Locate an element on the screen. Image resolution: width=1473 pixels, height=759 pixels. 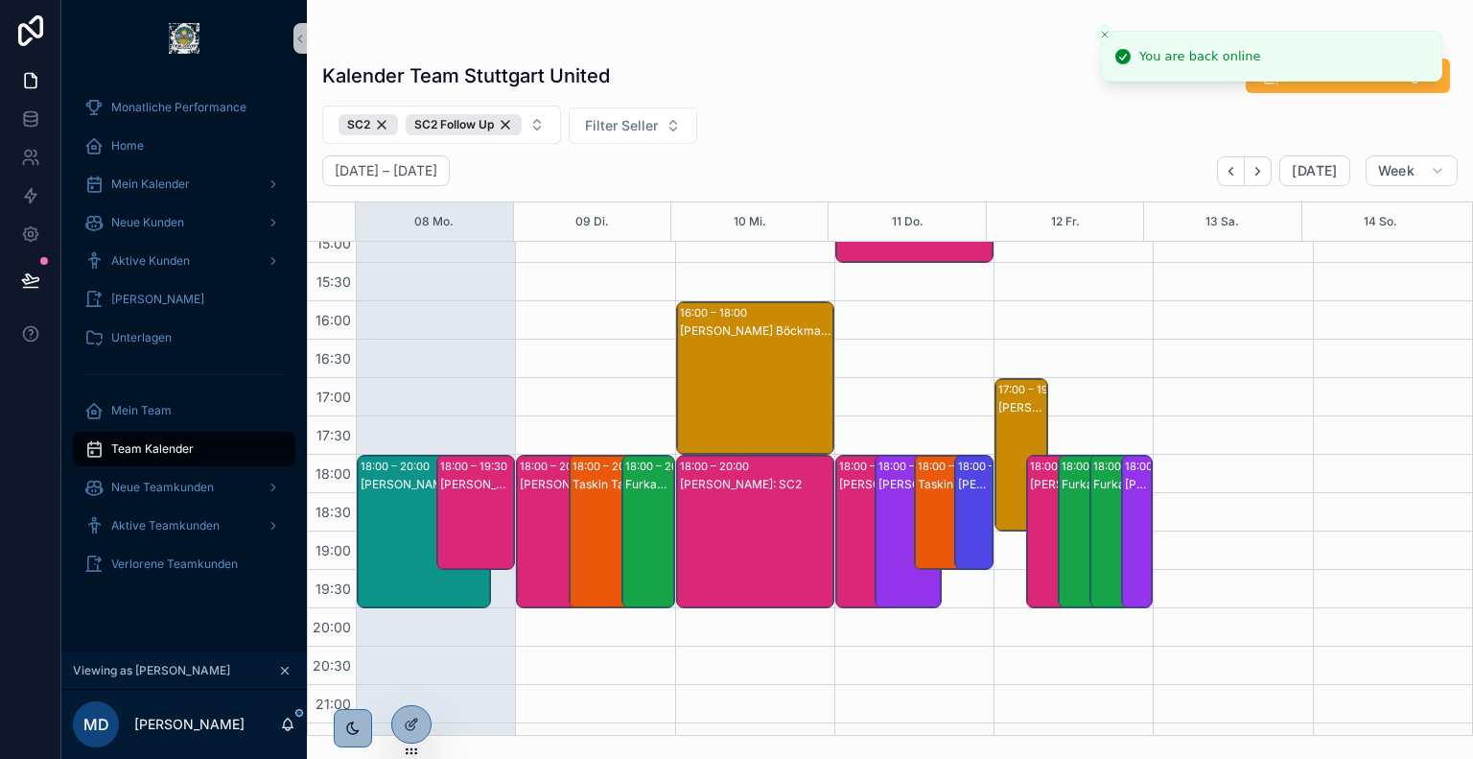
span: Week is located at coordinates (1397, 171).